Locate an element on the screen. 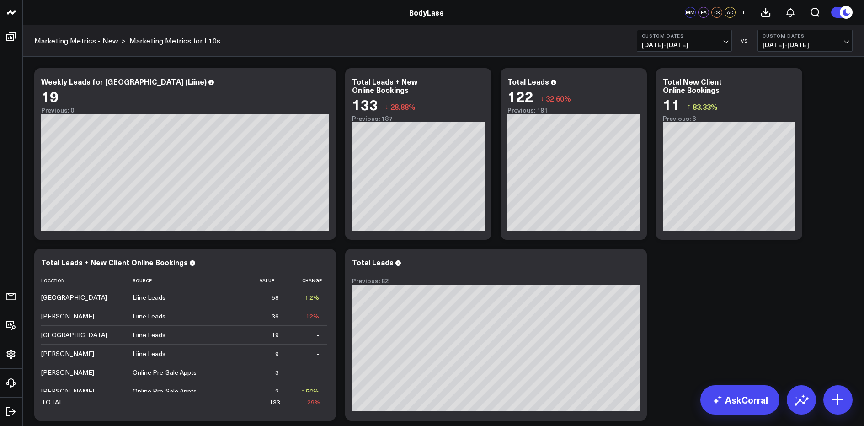  a: BodyLase is located at coordinates (427, 12).